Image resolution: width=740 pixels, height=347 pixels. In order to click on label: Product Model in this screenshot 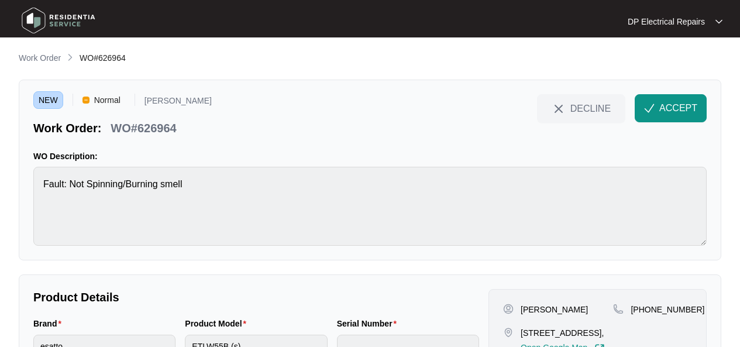, I will do `click(217, 323)`.